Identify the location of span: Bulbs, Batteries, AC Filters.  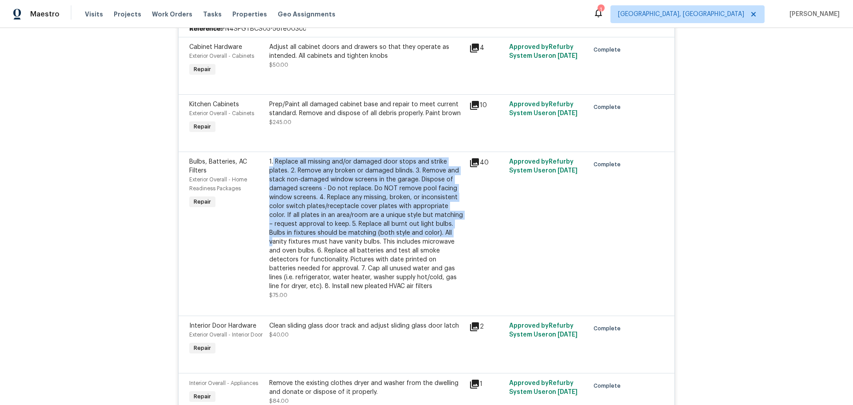
(218, 166).